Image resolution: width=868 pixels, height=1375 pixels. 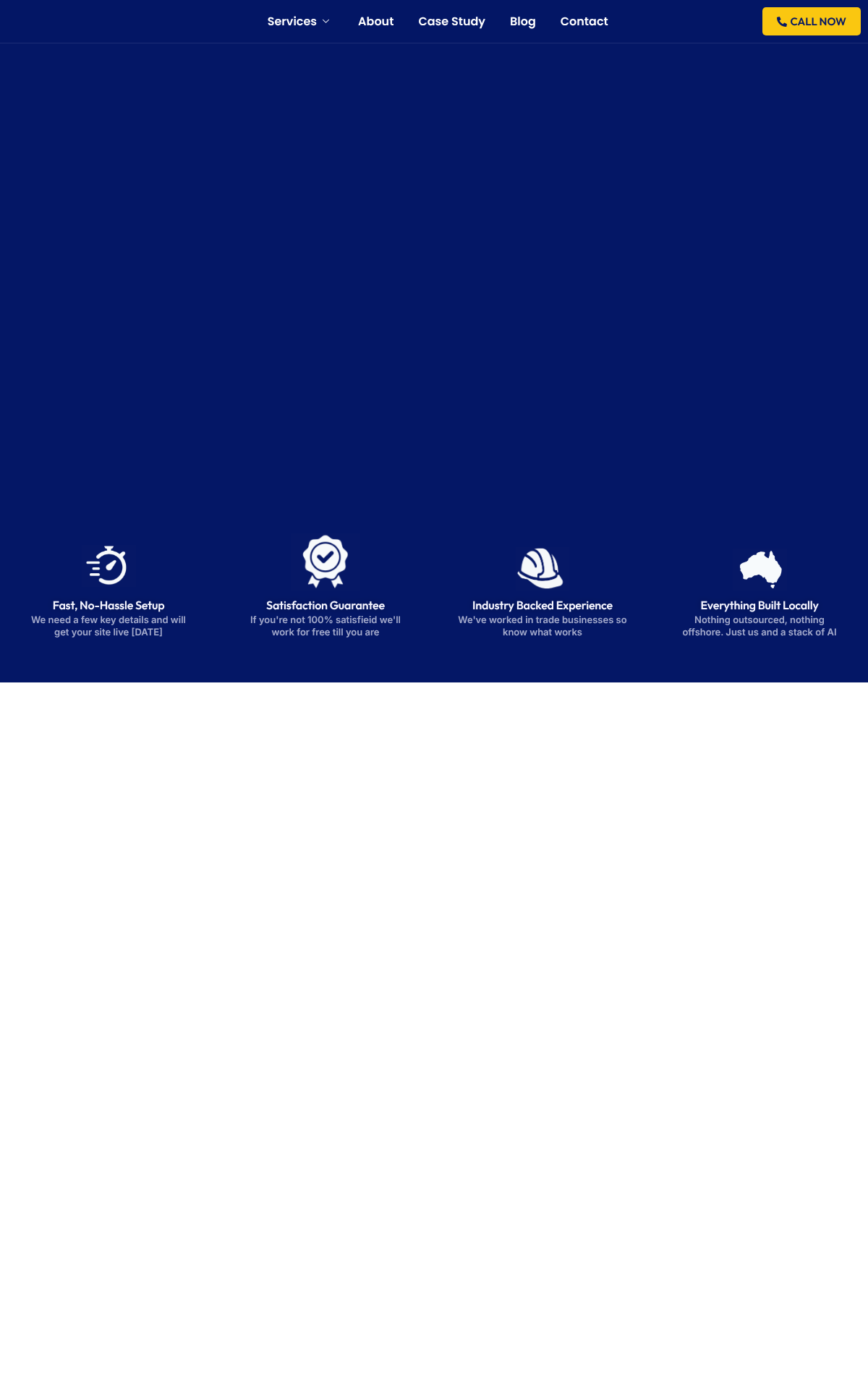 What do you see at coordinates (760, 606) in the screenshot?
I see `h3: Everything Built Locally` at bounding box center [760, 606].